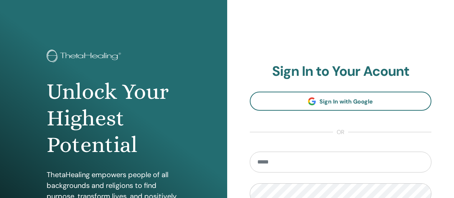  What do you see at coordinates (346, 101) in the screenshot?
I see `span: Sign In with Google` at bounding box center [346, 101].